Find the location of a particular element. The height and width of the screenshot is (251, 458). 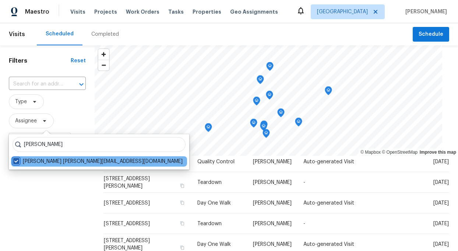

div: Completed is located at coordinates (105, 34).